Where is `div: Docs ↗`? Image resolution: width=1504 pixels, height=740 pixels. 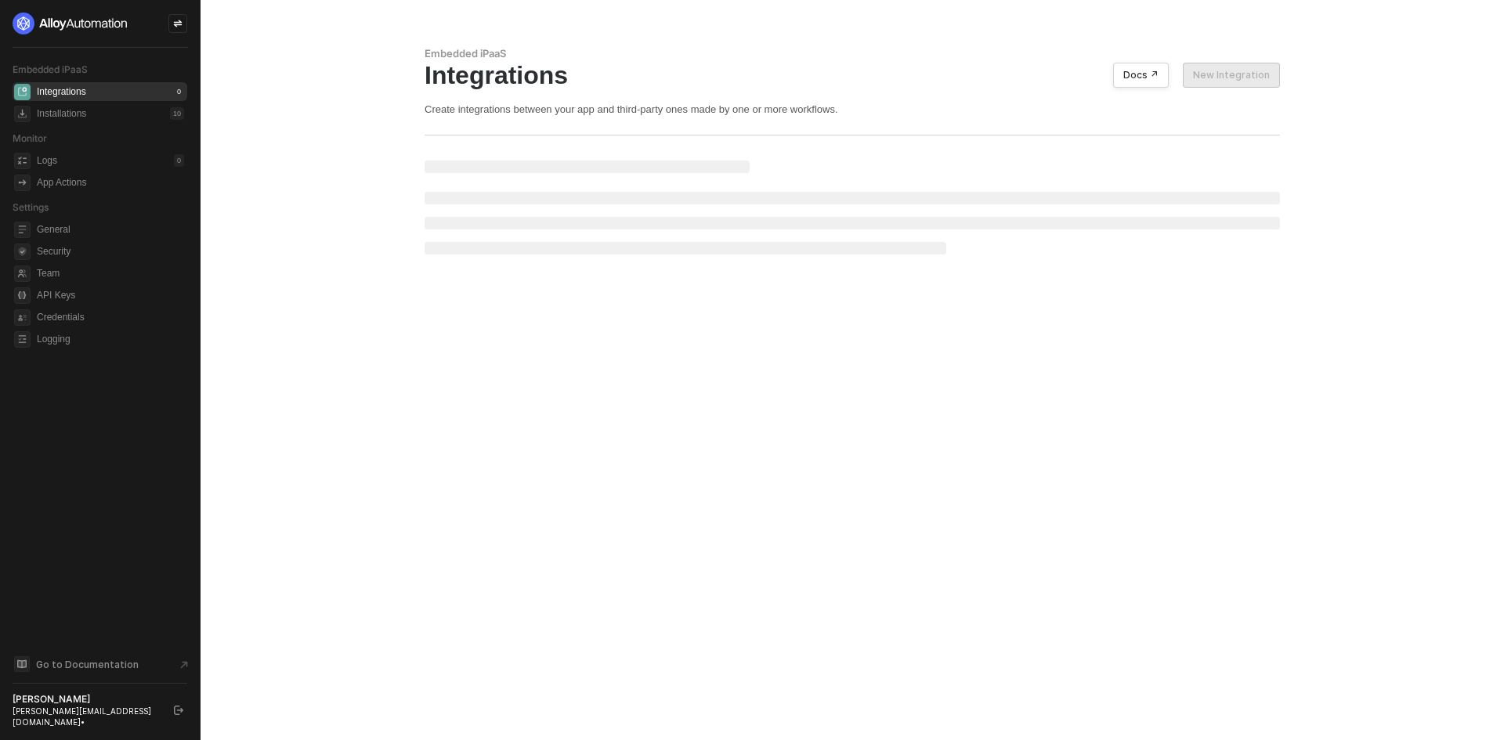 div: Docs ↗ is located at coordinates (1141, 75).